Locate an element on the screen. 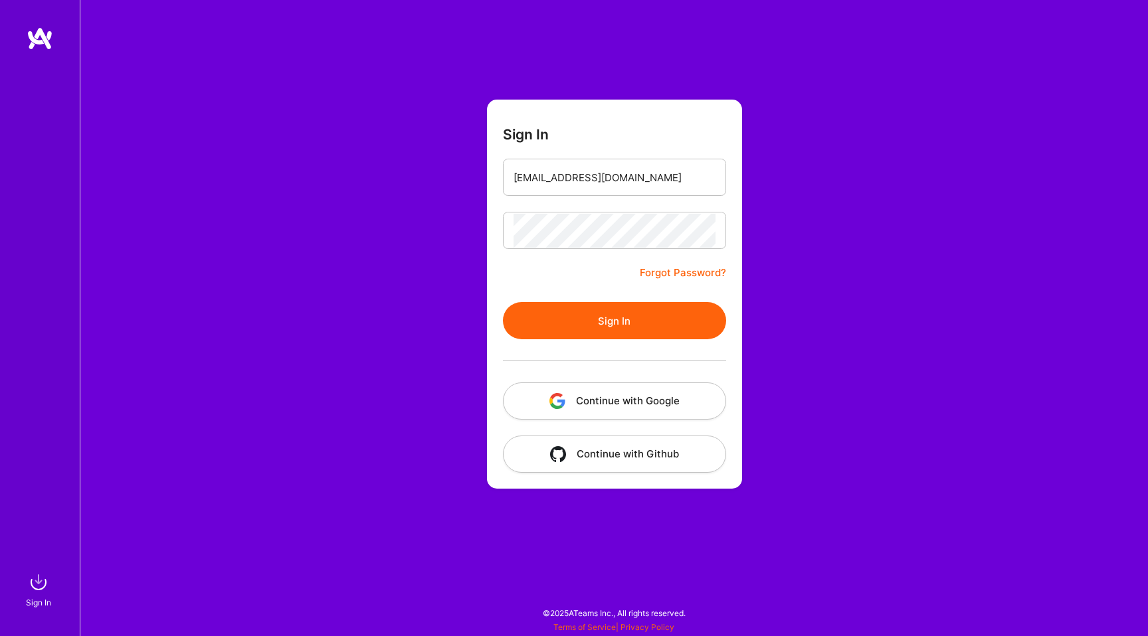 The image size is (1148, 636). div: © 2025 ATeams Inc., All rights reserved. is located at coordinates (614, 613).